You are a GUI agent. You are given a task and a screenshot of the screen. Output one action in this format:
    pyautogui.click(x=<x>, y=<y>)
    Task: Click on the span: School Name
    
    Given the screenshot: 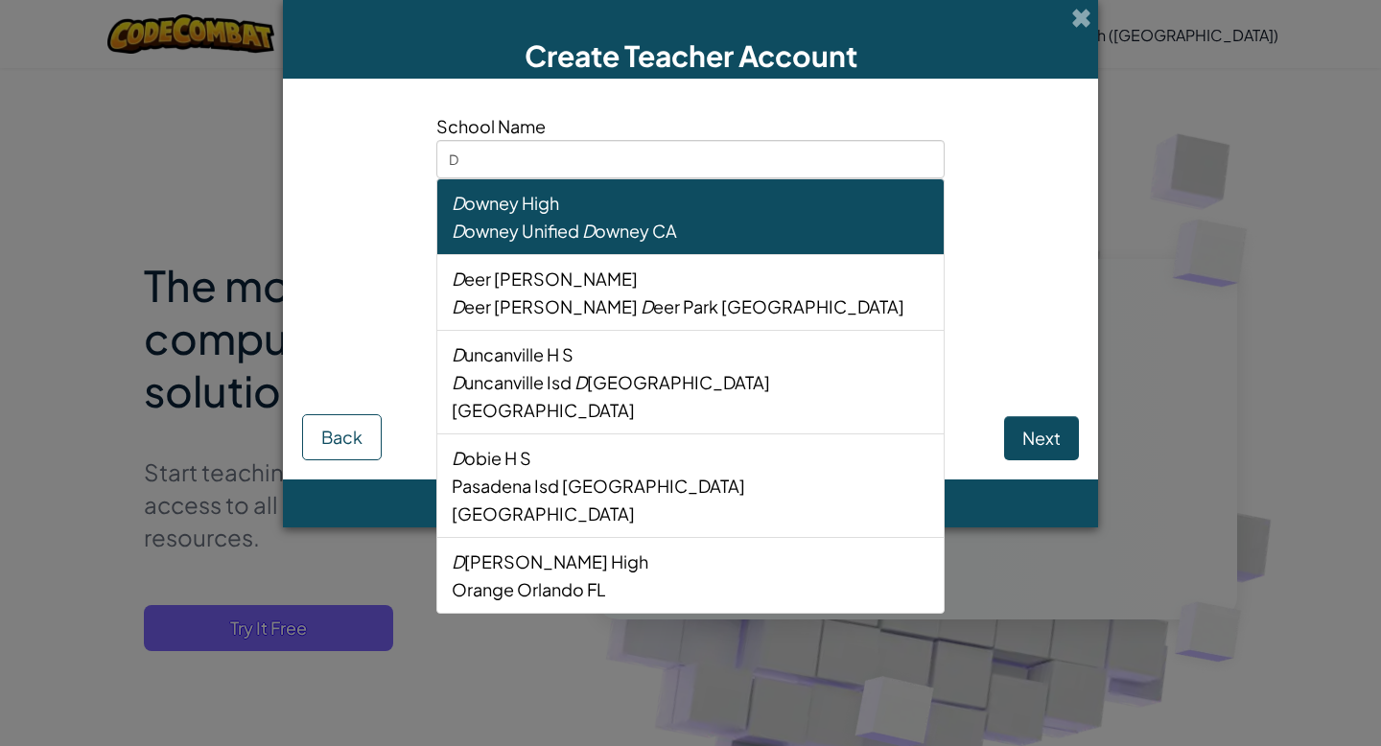 What is the action you would take?
    pyautogui.click(x=690, y=126)
    